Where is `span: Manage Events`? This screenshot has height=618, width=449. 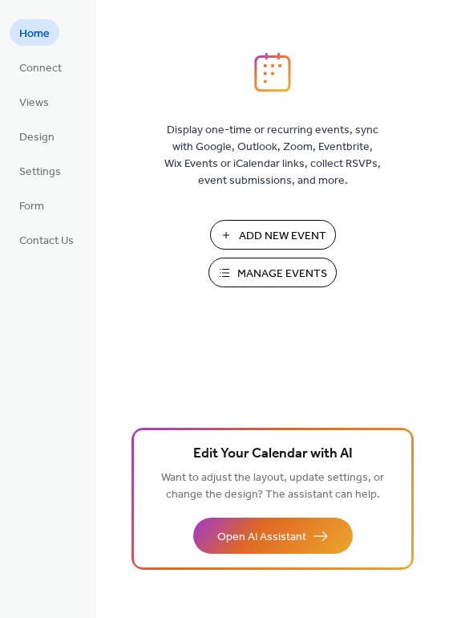
span: Manage Events is located at coordinates (282, 274).